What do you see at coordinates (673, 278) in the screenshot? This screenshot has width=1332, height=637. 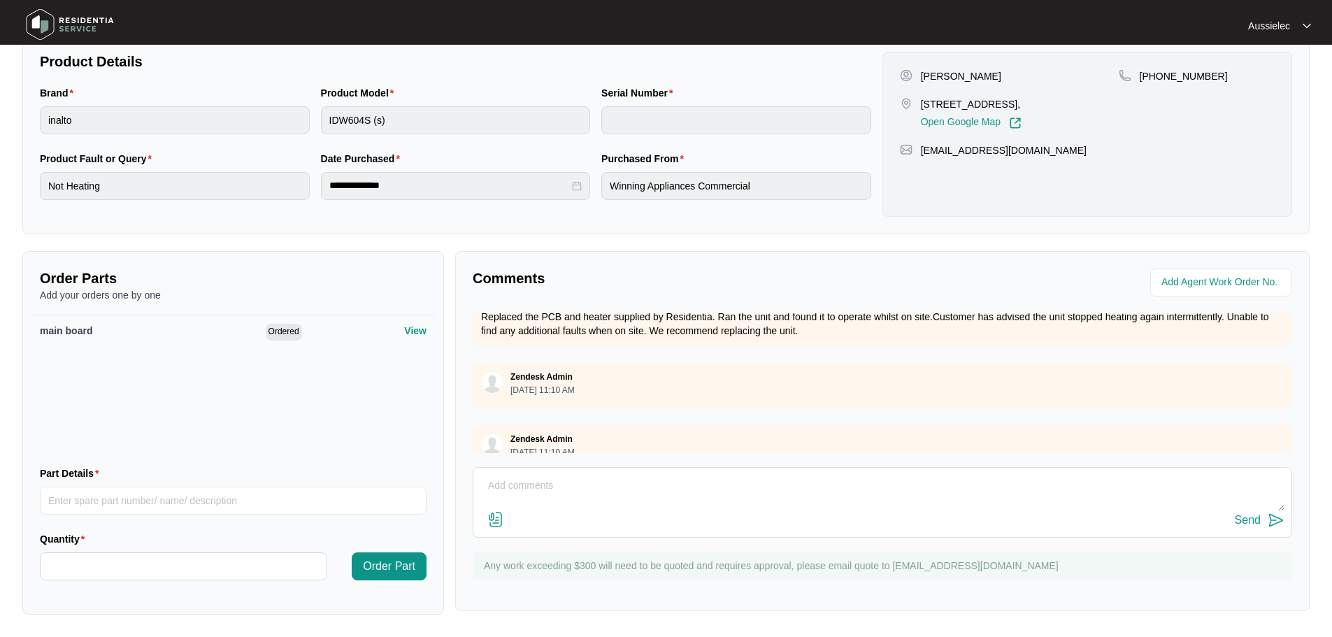 I see `p: Comments` at bounding box center [673, 278].